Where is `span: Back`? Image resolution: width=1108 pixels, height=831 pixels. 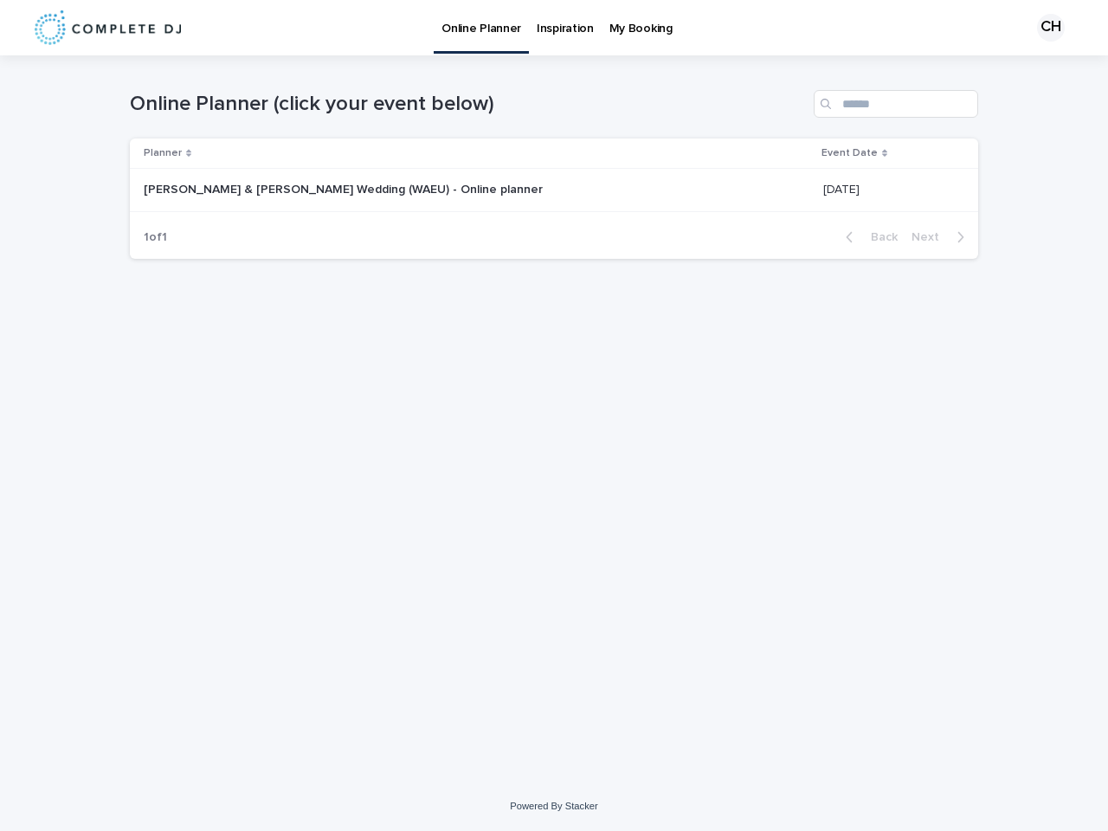
span: Back is located at coordinates (879, 237).